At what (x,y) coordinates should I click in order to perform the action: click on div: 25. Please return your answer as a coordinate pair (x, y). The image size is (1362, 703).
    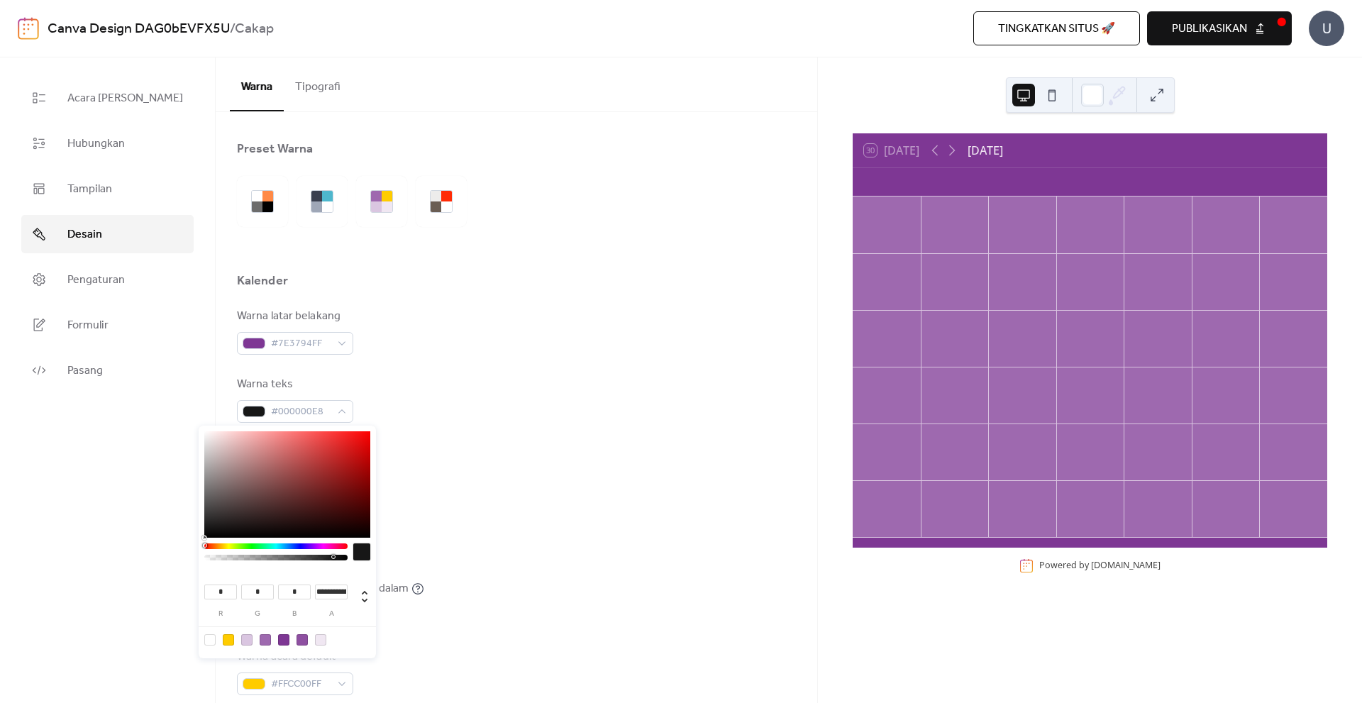
    Looking at the image, I should click on (1136, 380).